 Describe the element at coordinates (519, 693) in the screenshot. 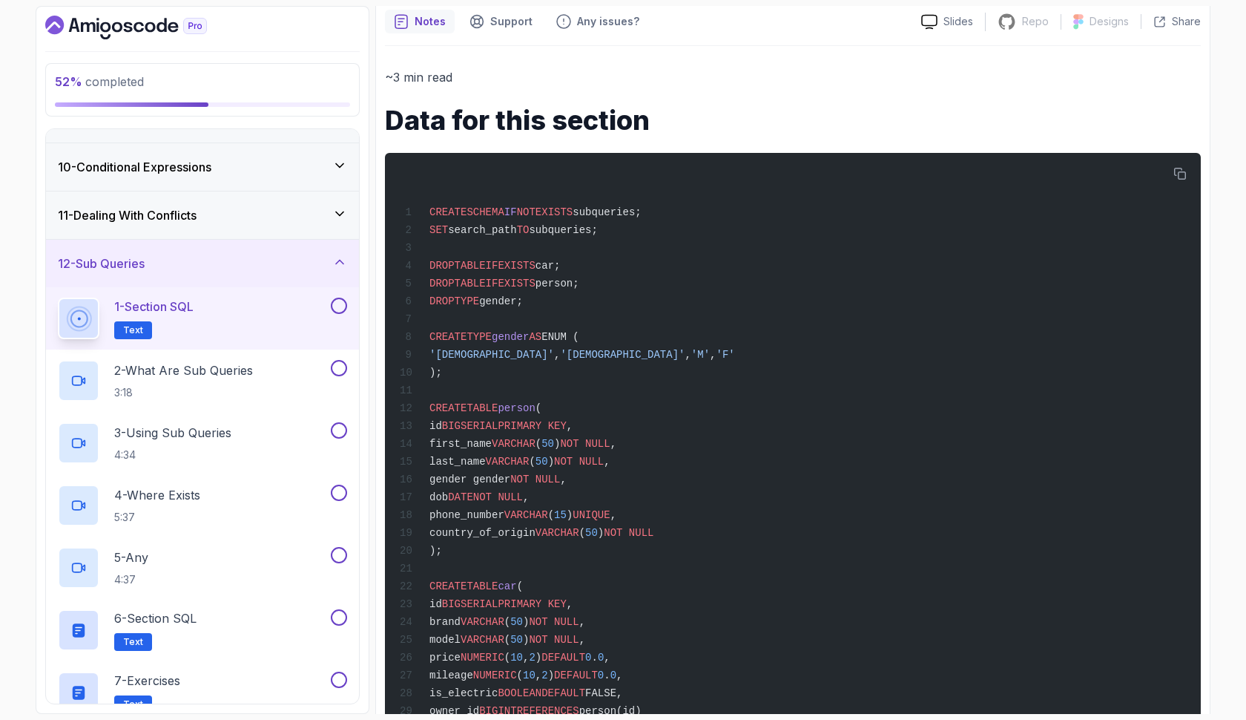

I see `span: BOOLEAN` at that location.